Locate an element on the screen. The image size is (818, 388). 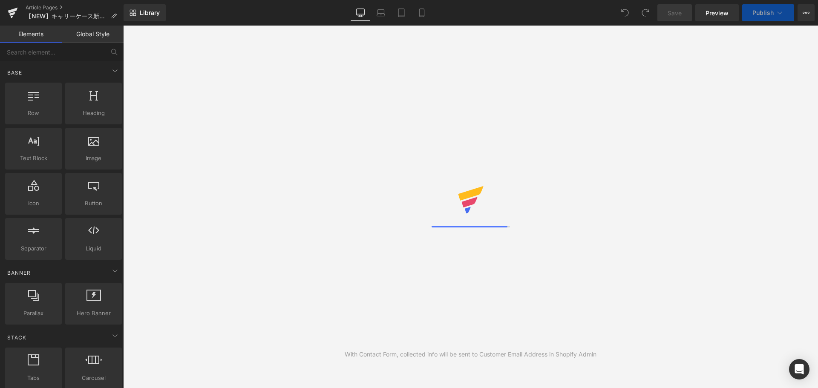
span: Publish is located at coordinates (763, 13).